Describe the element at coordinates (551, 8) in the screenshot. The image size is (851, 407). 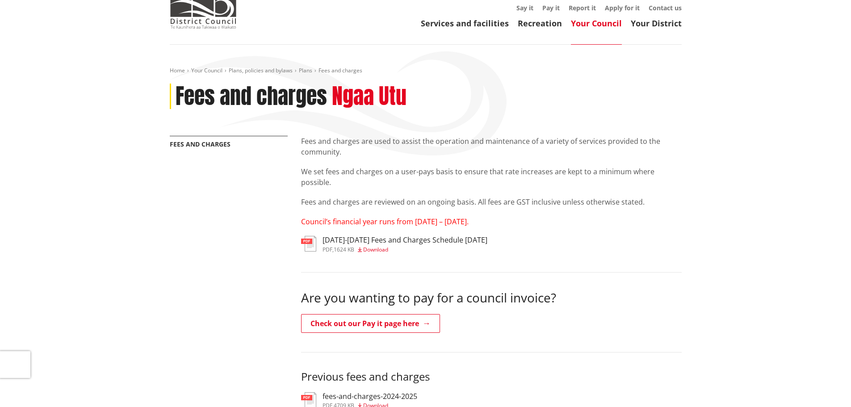
I see `a: Pay it` at that location.